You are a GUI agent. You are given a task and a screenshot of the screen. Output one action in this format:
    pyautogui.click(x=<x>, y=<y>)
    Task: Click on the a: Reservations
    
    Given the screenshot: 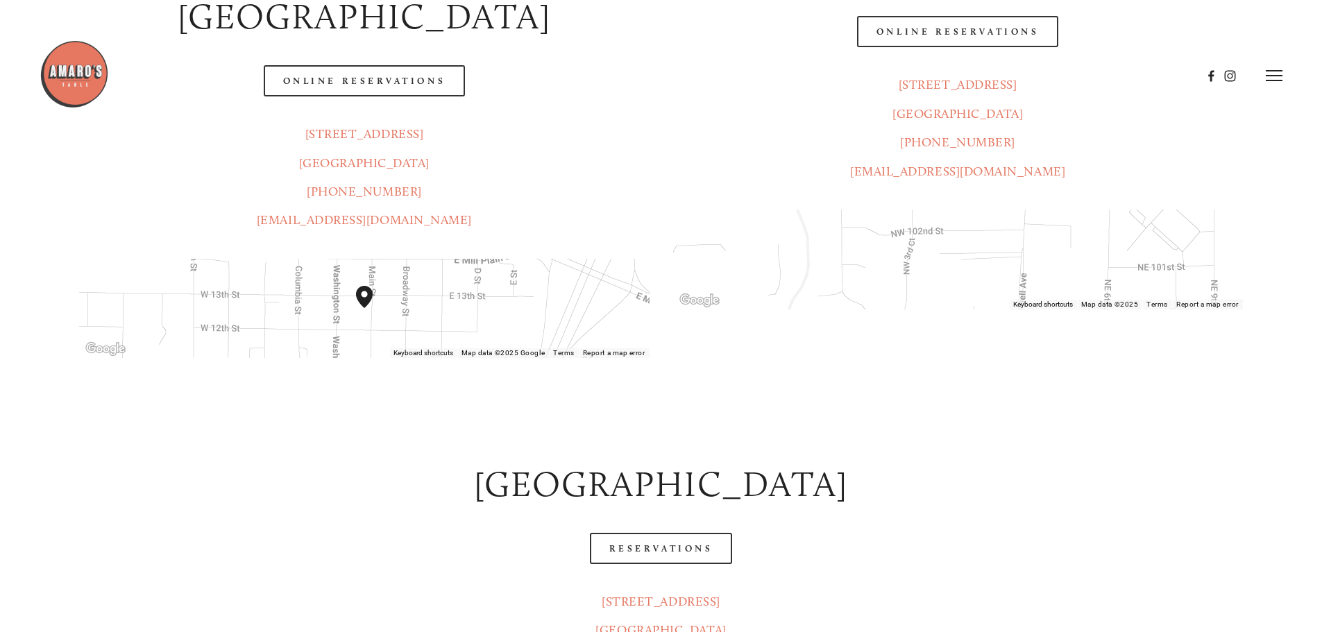 What is the action you would take?
    pyautogui.click(x=661, y=548)
    